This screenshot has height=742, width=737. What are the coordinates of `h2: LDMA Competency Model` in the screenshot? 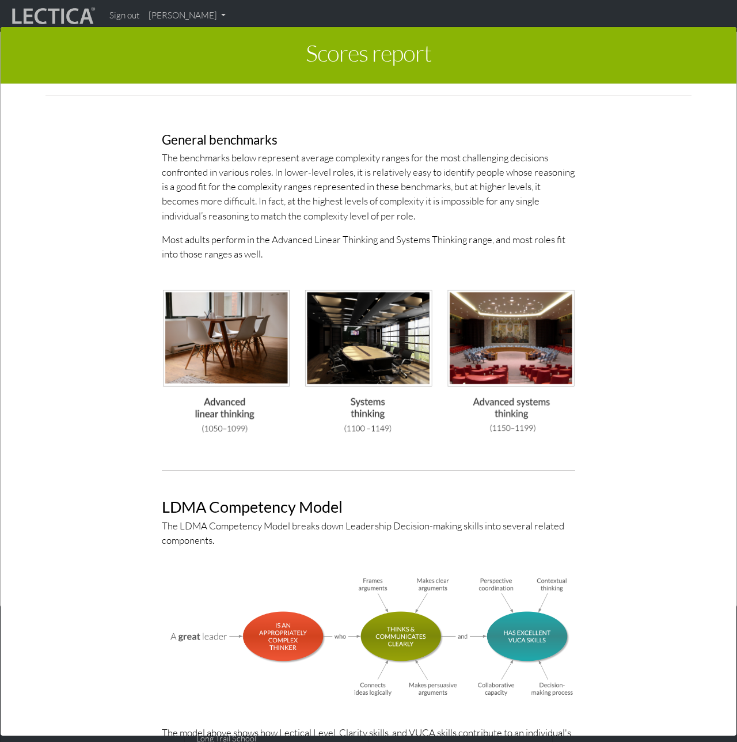 It's located at (369, 507).